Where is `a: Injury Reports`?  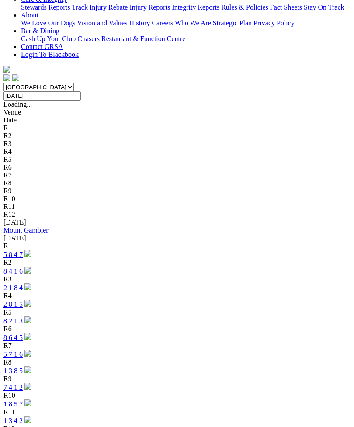
a: Injury Reports is located at coordinates (149, 7).